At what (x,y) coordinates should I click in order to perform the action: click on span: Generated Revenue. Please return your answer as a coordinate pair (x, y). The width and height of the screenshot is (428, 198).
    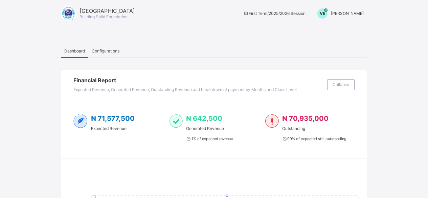
    Looking at the image, I should click on (209, 128).